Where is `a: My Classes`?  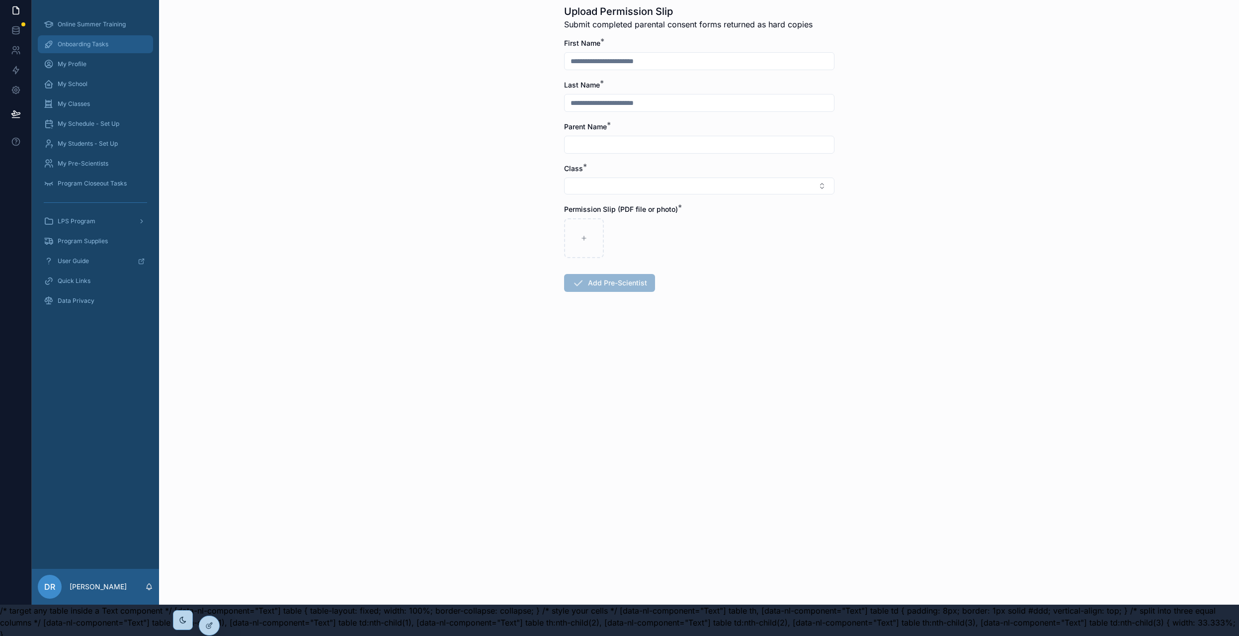
a: My Classes is located at coordinates (95, 104).